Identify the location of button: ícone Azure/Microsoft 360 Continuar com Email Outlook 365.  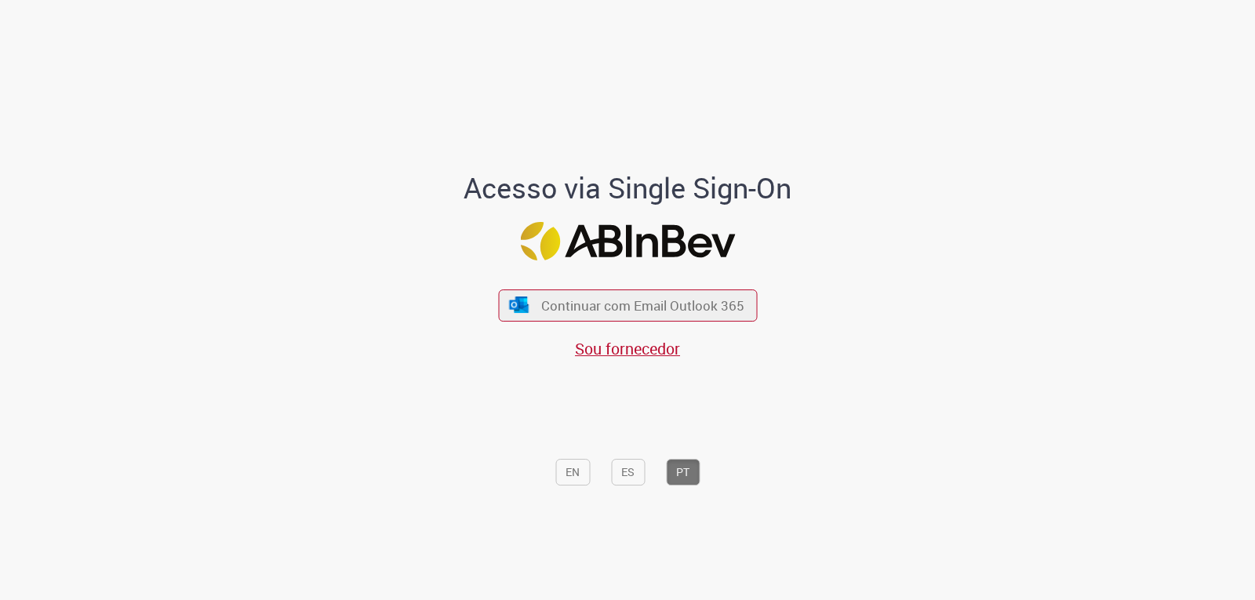
(627, 305).